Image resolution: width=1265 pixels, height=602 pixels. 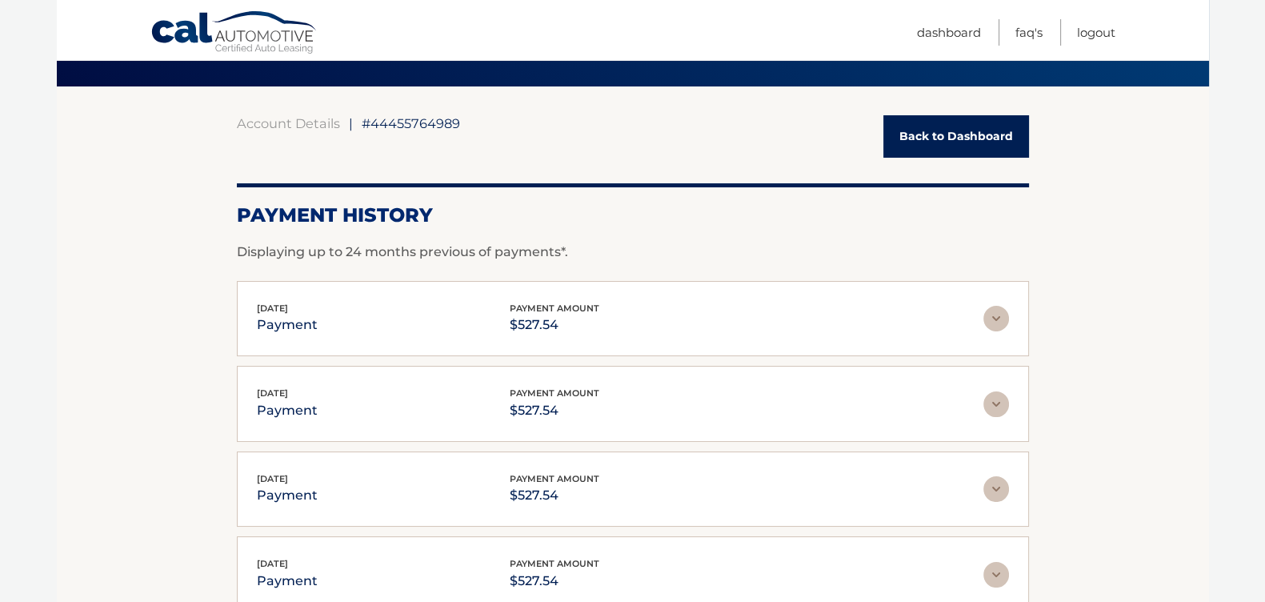 What do you see at coordinates (234, 34) in the screenshot?
I see `a: Cal Automotive` at bounding box center [234, 34].